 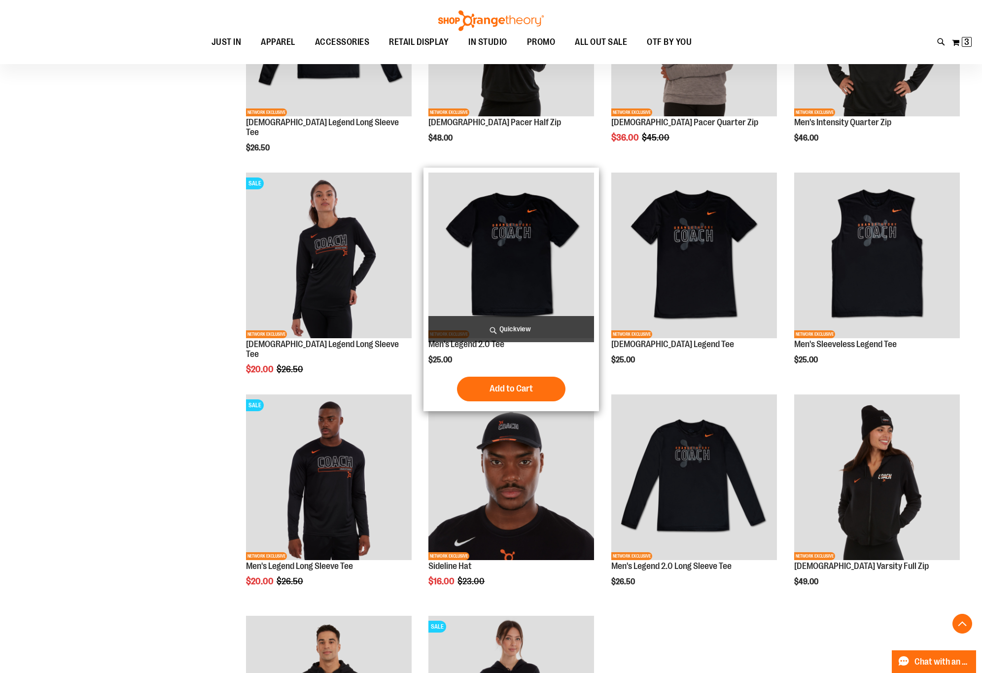 I want to click on span: $36.00, so click(x=626, y=138).